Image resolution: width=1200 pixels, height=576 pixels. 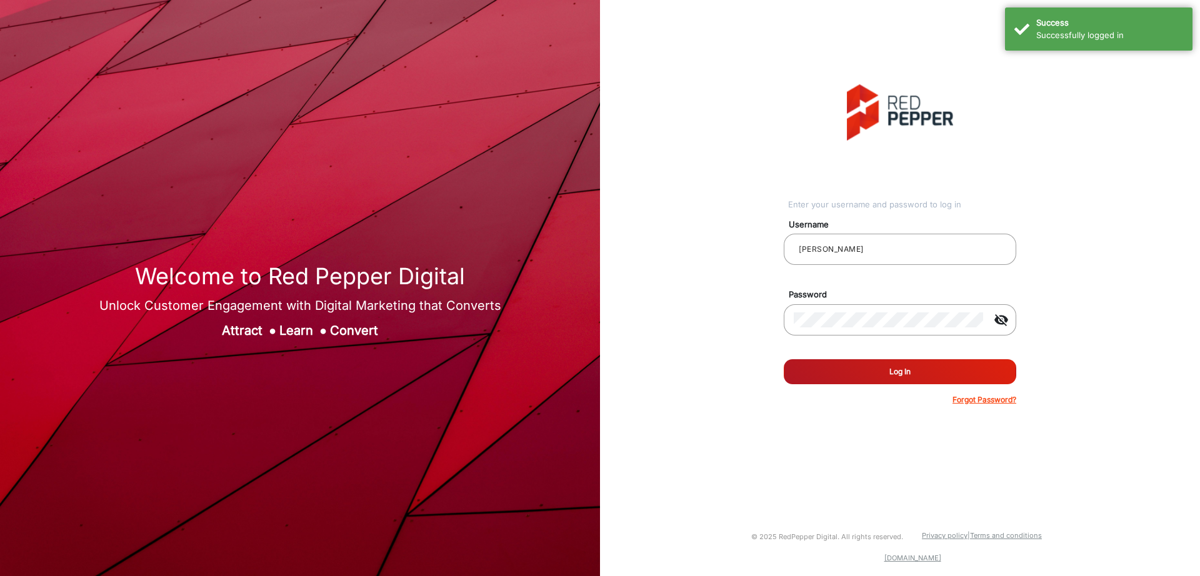 I want to click on mat-label: Username, so click(x=905, y=225).